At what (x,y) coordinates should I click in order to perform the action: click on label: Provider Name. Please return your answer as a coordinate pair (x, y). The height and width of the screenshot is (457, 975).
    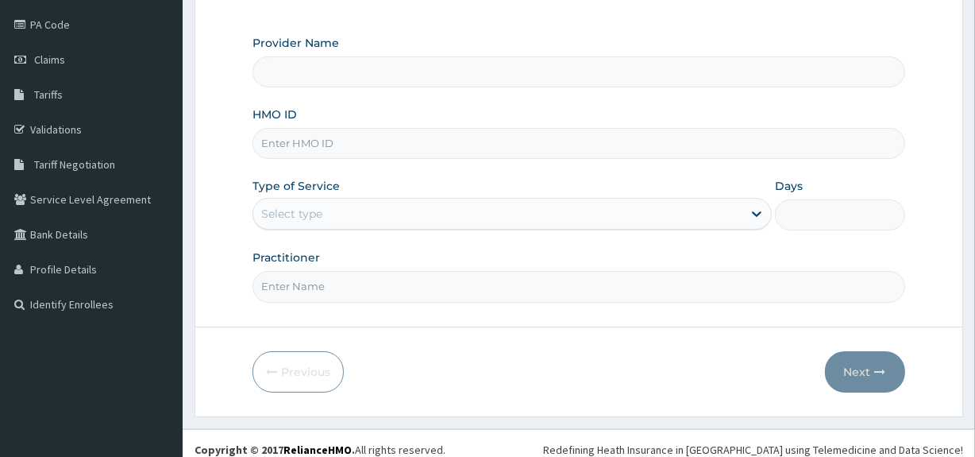
    Looking at the image, I should click on (295, 43).